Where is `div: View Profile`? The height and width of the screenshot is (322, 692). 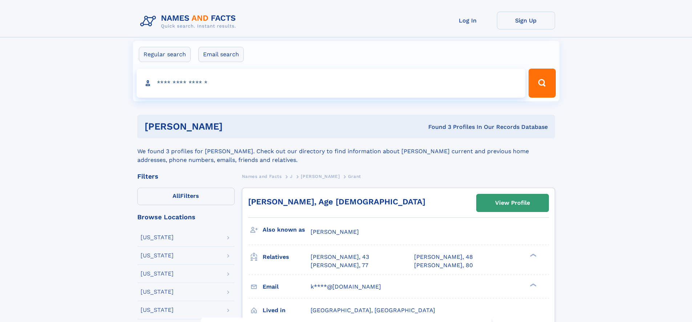
div: View Profile is located at coordinates (513, 203).